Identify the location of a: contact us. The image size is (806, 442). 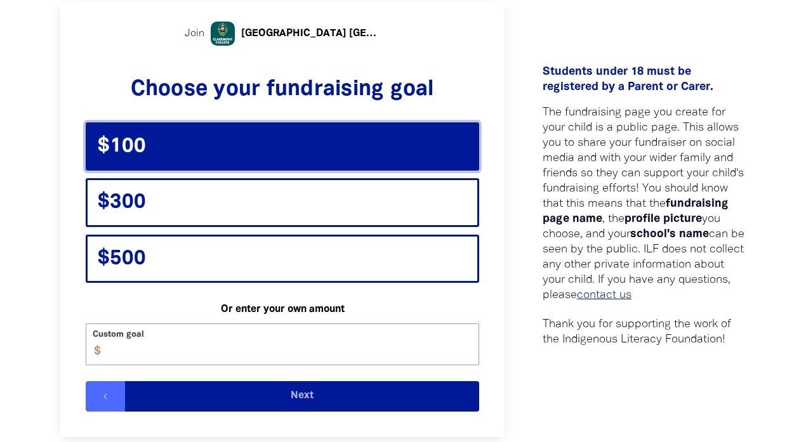
(604, 295).